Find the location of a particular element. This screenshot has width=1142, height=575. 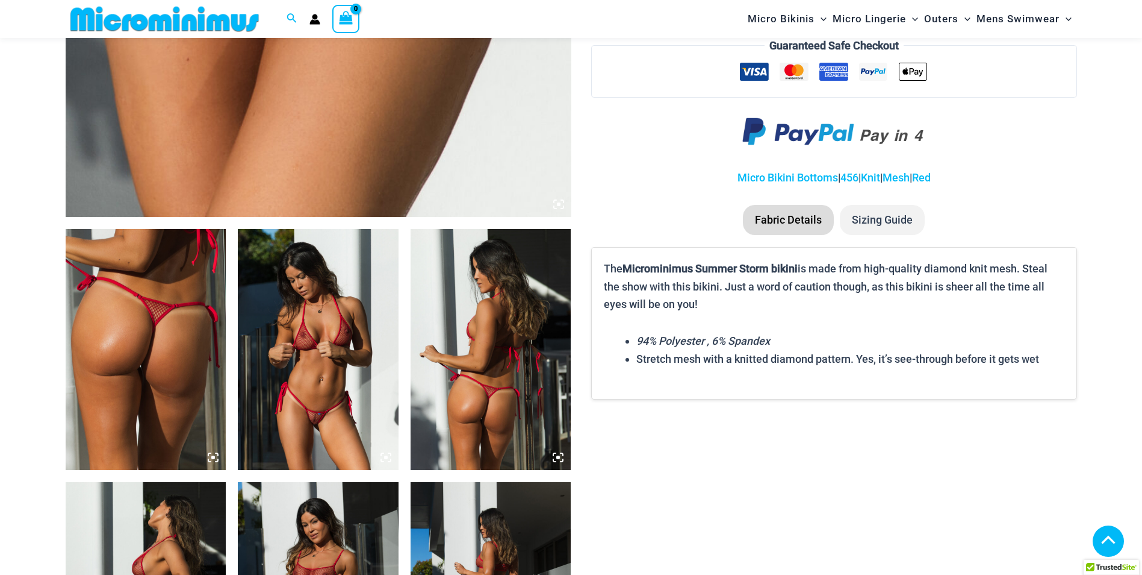

img: MM SHOP LOGO FLAT is located at coordinates (164, 19).